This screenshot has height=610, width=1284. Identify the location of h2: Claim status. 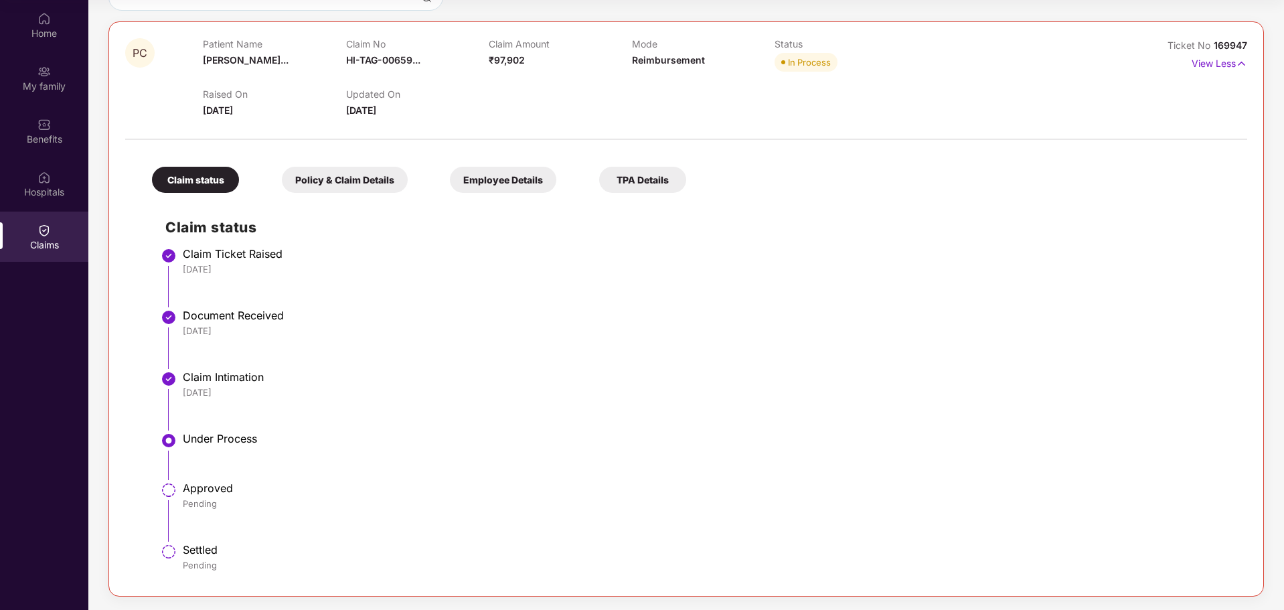
(699, 227).